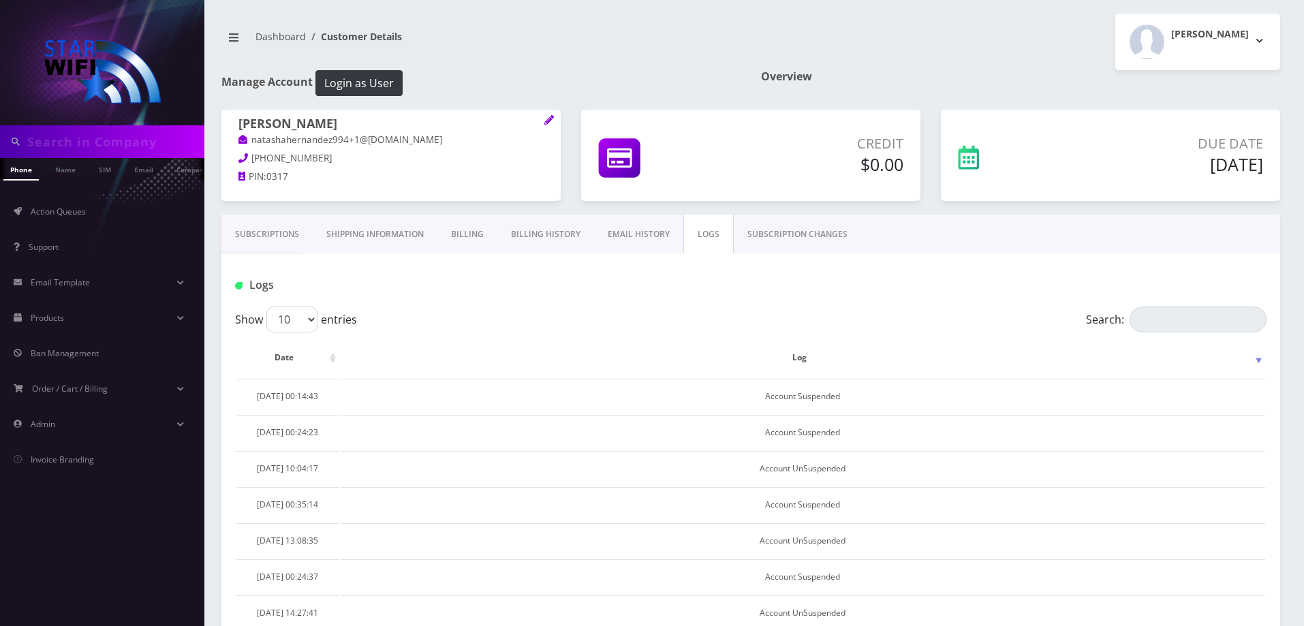 This screenshot has height=626, width=1304. Describe the element at coordinates (277, 176) in the screenshot. I see `span: 0317` at that location.